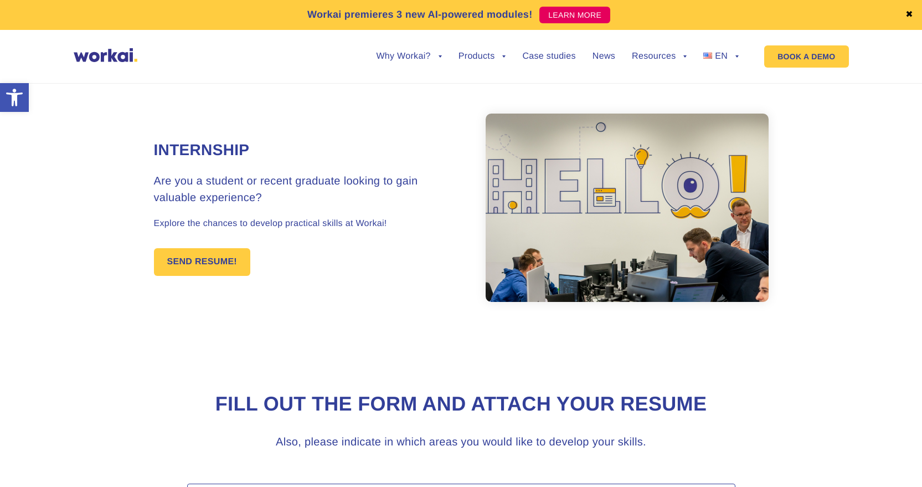 The width and height of the screenshot is (922, 487). Describe the element at coordinates (604, 56) in the screenshot. I see `a: News` at that location.